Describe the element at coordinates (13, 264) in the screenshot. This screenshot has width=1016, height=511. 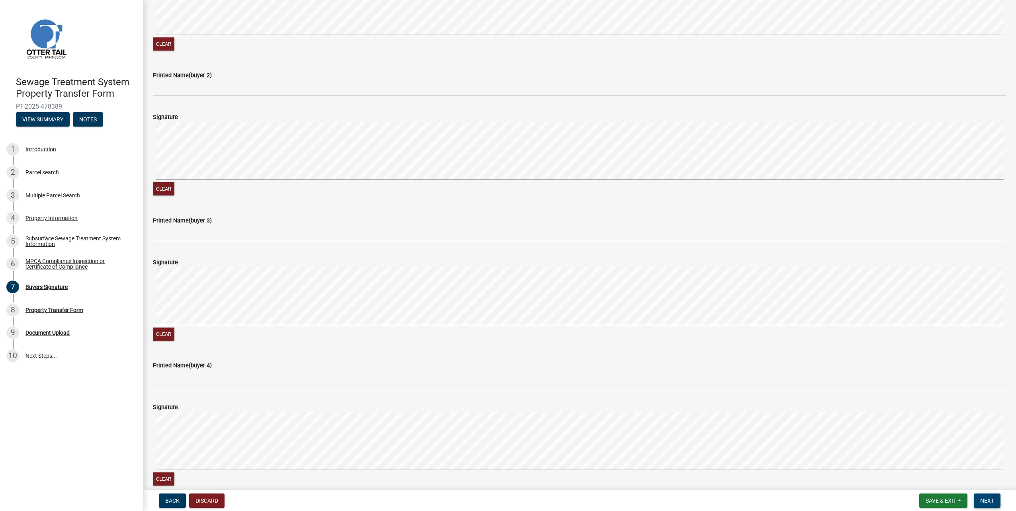
I see `div: 6` at that location.